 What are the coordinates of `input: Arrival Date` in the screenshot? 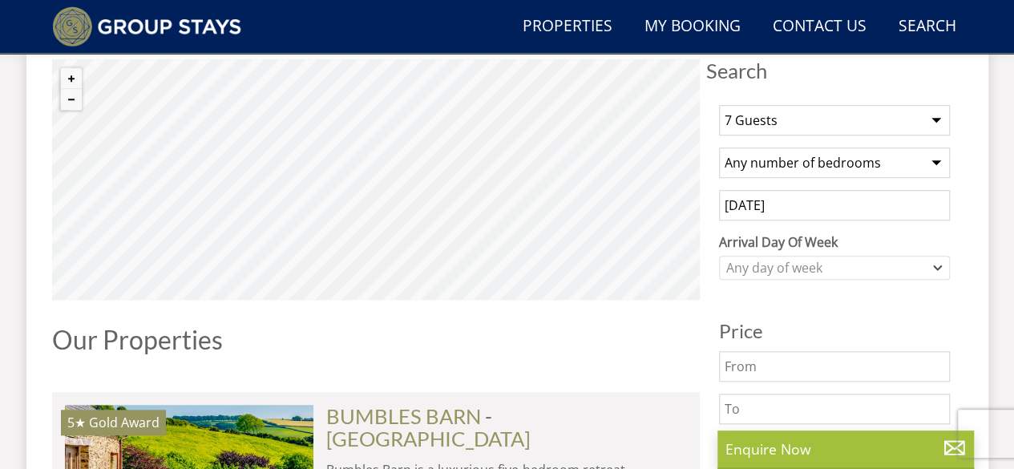 It's located at (835, 205).